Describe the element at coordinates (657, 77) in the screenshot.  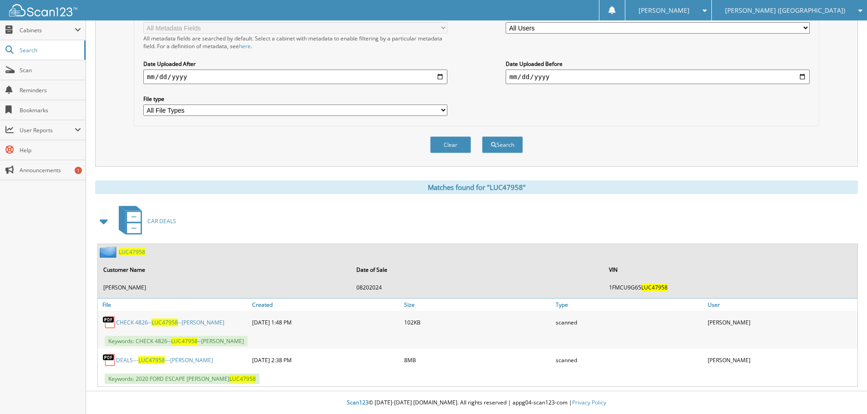
I see `input: end` at that location.